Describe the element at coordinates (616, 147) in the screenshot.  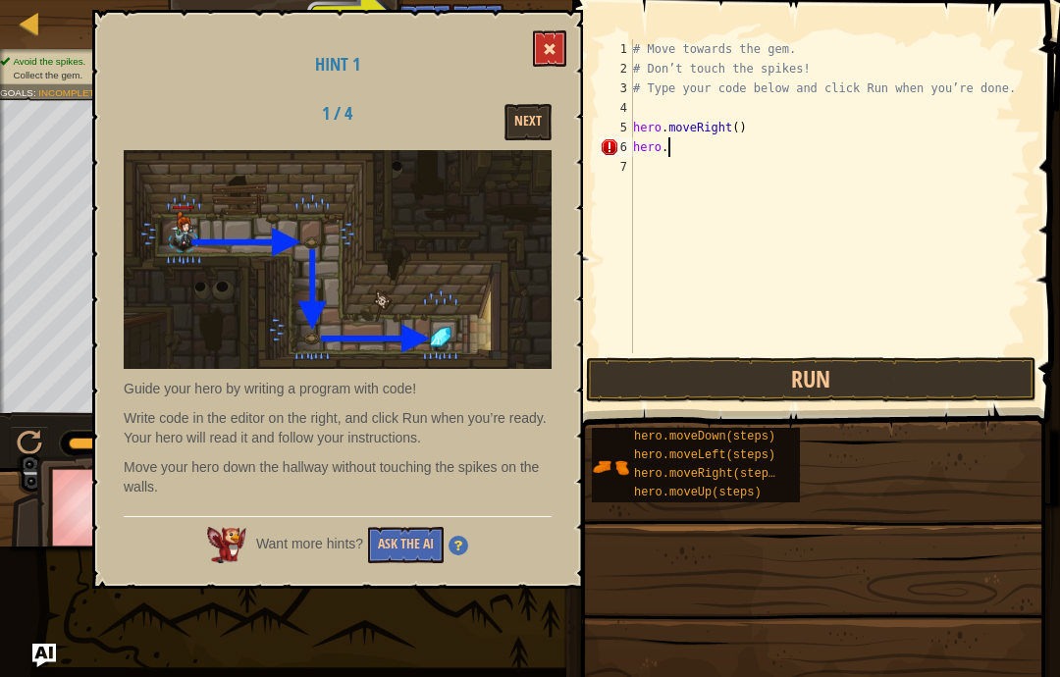
I see `div: 6` at that location.